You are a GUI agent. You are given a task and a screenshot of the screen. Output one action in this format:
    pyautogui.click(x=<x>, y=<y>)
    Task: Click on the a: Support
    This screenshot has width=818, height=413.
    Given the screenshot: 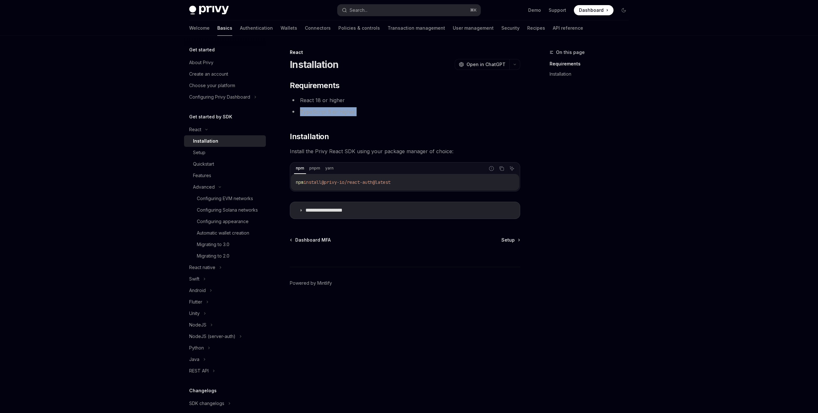 What is the action you would take?
    pyautogui.click(x=557, y=10)
    